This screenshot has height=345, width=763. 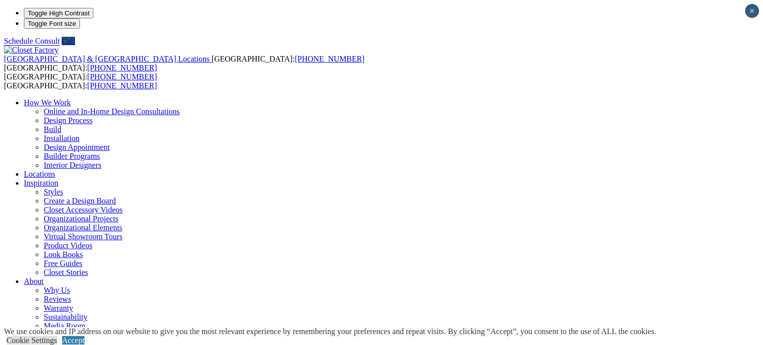 I want to click on a: Media Room, so click(x=65, y=326).